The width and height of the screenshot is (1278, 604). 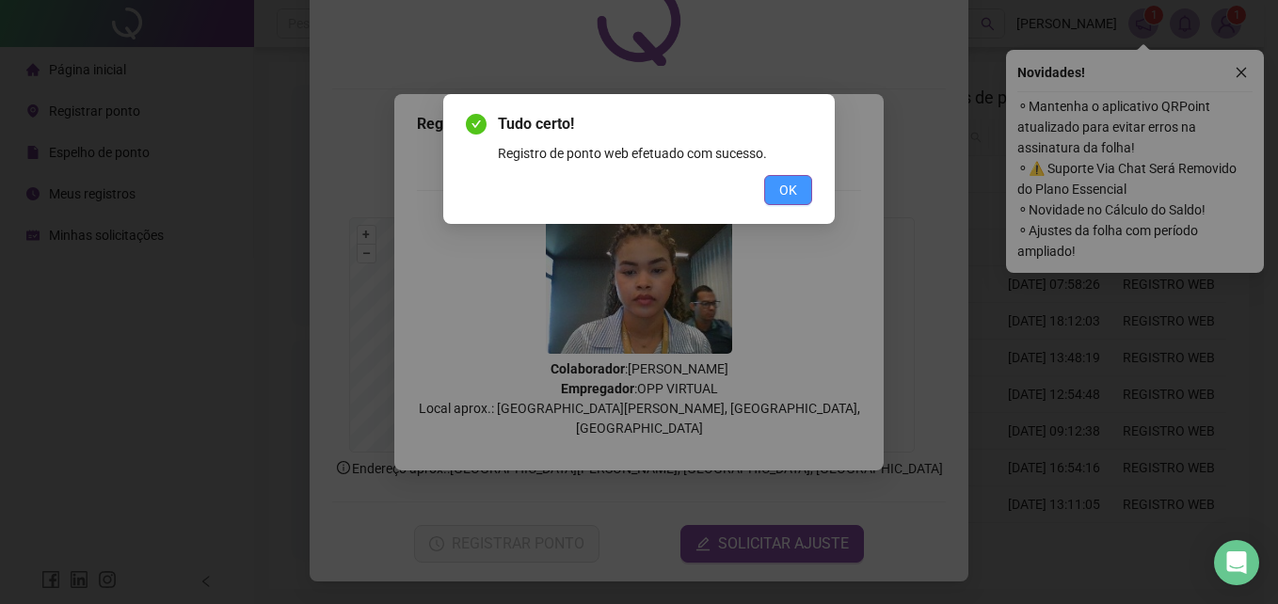 I want to click on span: check-circle, so click(x=476, y=124).